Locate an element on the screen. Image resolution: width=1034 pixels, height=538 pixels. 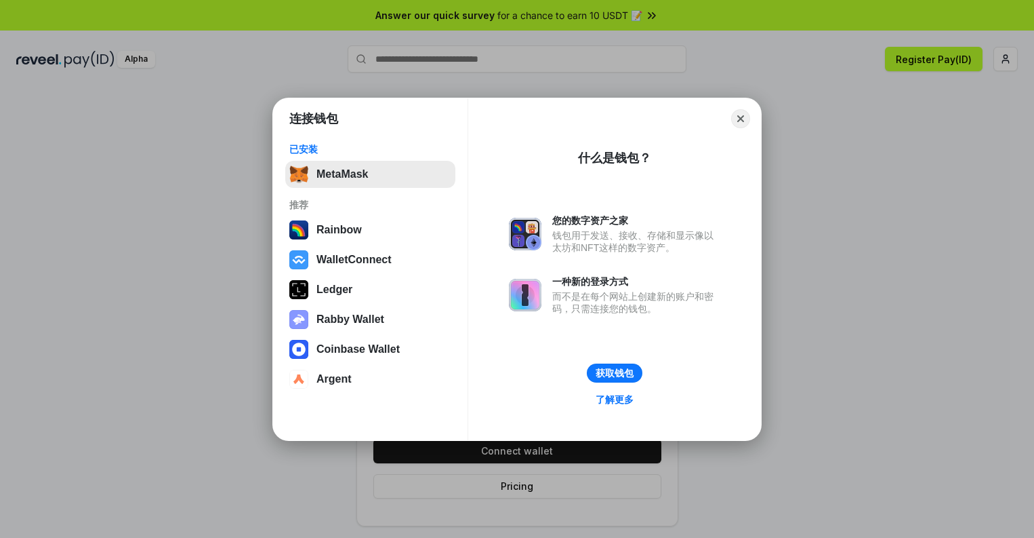
button: Argent is located at coordinates (370, 379).